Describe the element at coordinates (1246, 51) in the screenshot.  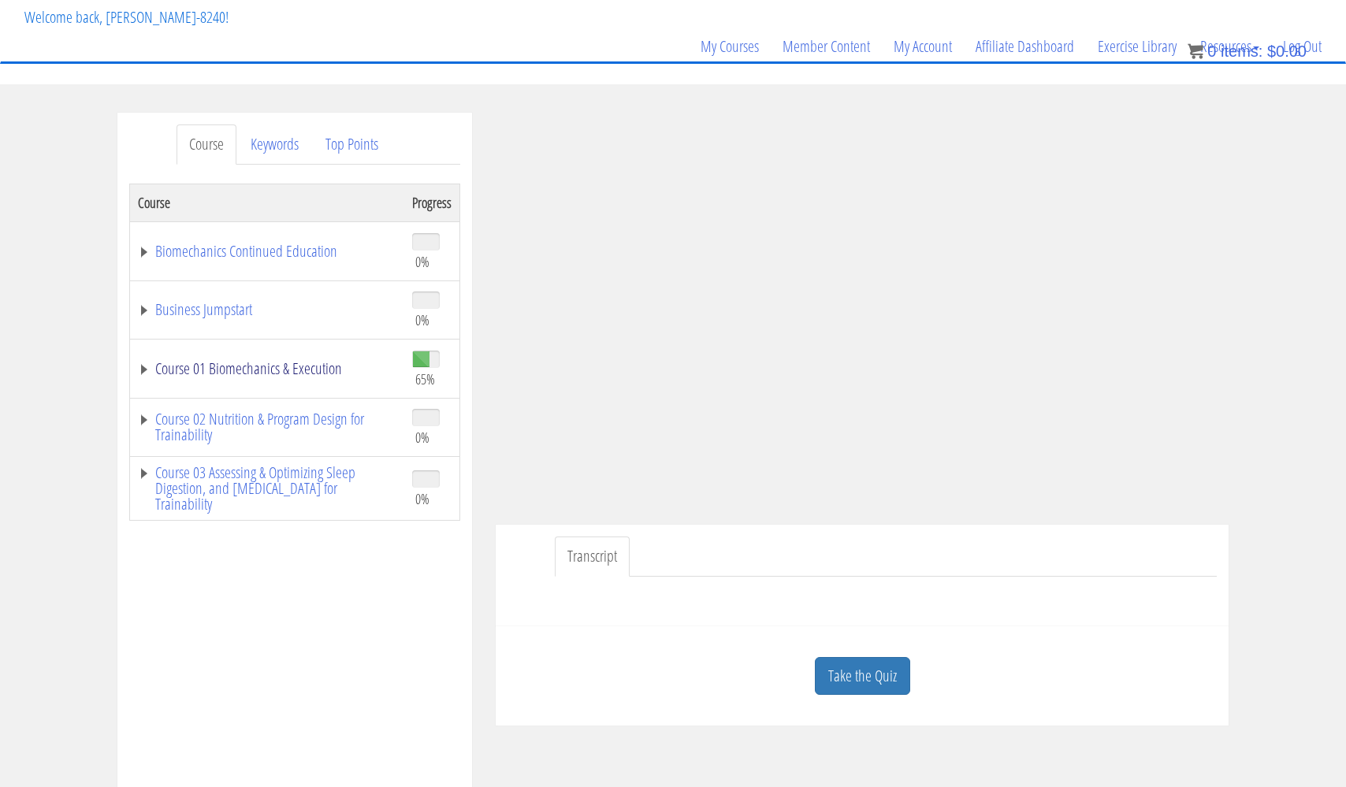
I see `a: 0 items: $0.00` at that location.